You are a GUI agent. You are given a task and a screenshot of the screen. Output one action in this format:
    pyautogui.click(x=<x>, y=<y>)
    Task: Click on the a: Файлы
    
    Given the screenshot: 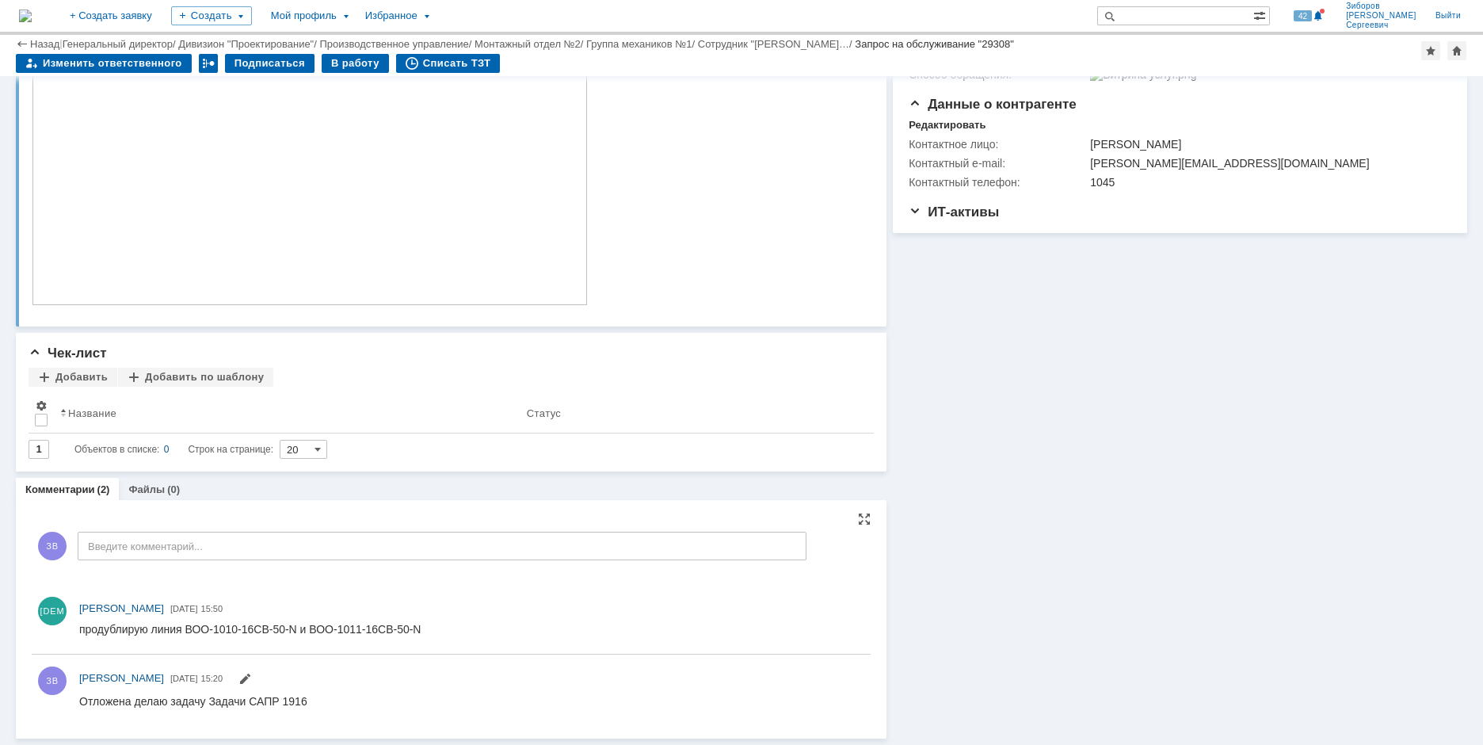 What is the action you would take?
    pyautogui.click(x=147, y=489)
    